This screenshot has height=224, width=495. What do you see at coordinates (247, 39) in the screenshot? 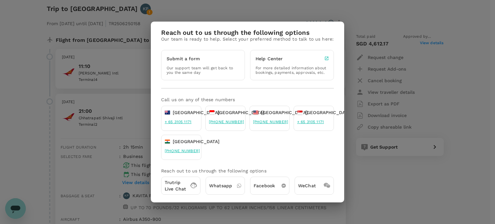
I see `p: Our team is ready to help. Select your preferred method to talk to us here:` at bounding box center [247, 39].